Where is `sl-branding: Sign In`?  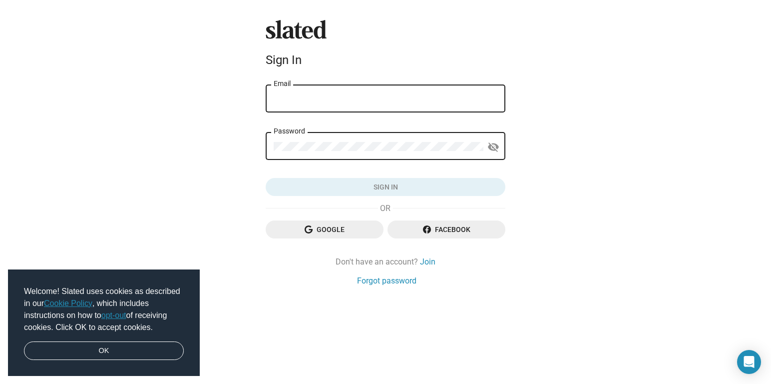 sl-branding: Sign In is located at coordinates (386, 45).